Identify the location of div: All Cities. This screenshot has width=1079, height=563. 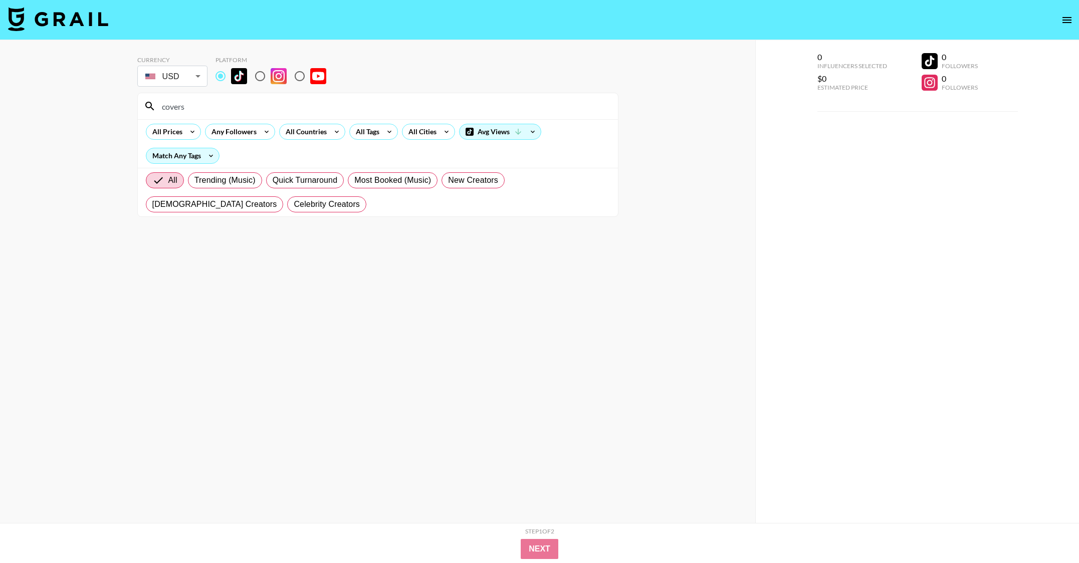
(420, 132).